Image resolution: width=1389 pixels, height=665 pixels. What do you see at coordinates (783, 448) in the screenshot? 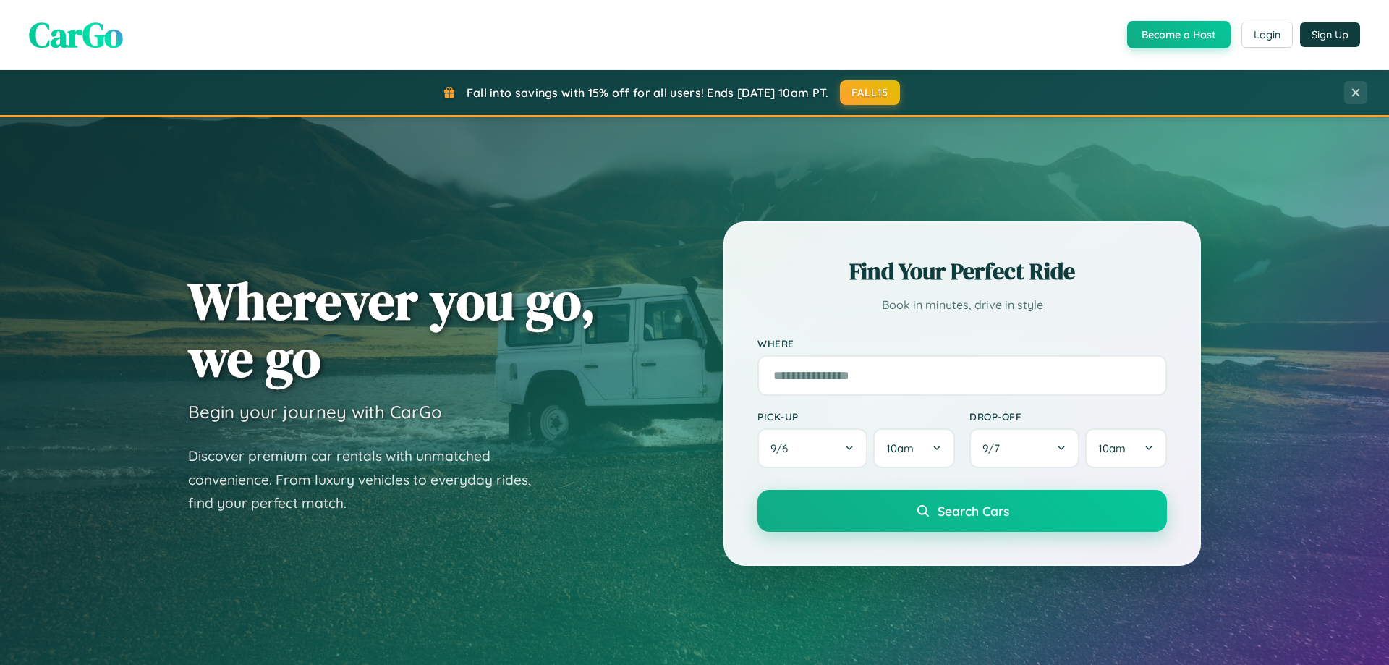
I see `span: 9 / 6` at bounding box center [783, 448].